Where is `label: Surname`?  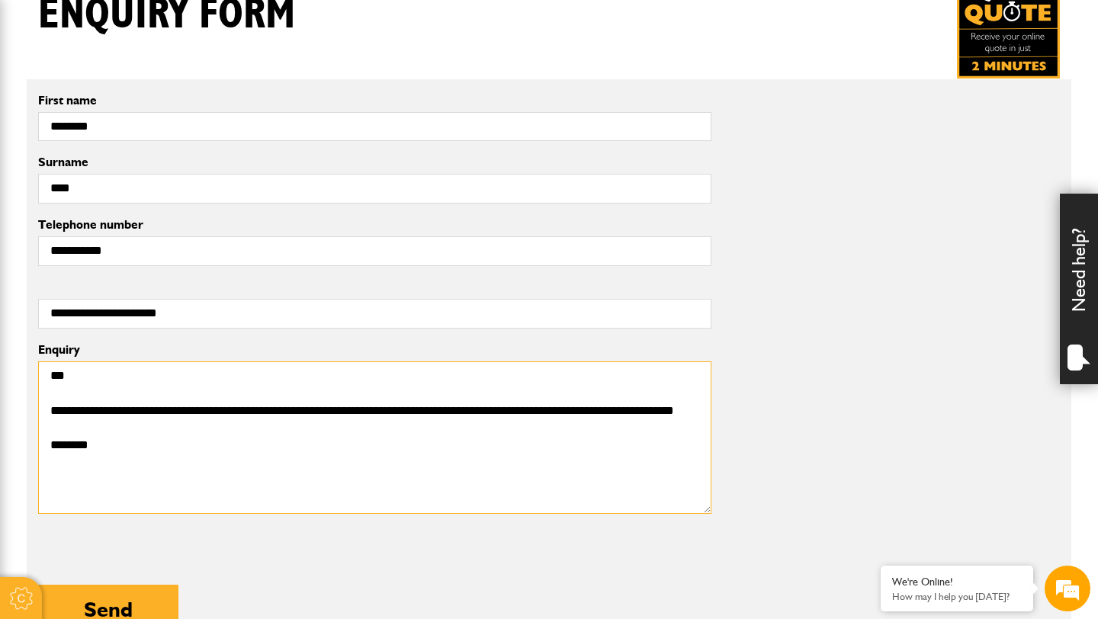
label: Surname is located at coordinates (375, 162).